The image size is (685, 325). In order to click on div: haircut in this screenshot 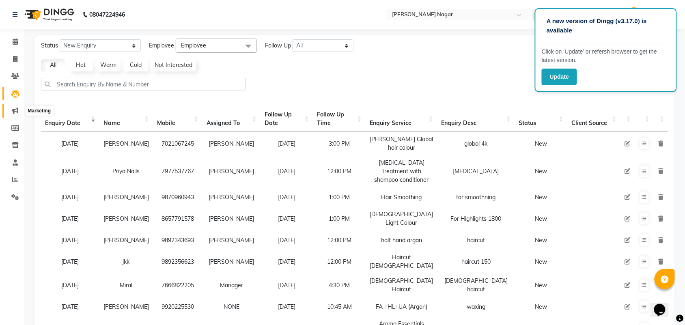, I will do `click(477, 240)`.